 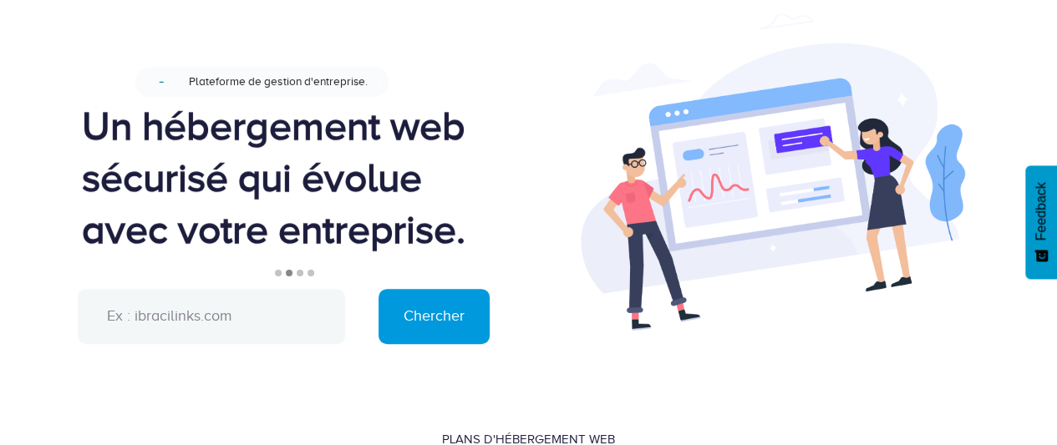 I want to click on a: NouveauPlateforme de gestion d'entreprise., so click(x=292, y=82).